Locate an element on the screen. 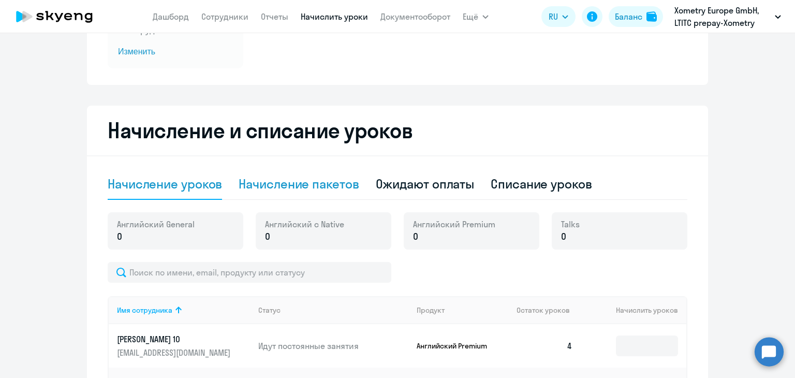 This screenshot has width=795, height=378. span: Изменить is located at coordinates (176, 52).